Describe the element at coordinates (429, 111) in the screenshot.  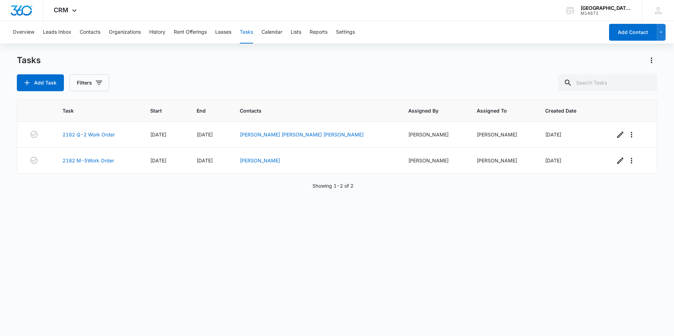
I see `span: Assigned By` at that location.